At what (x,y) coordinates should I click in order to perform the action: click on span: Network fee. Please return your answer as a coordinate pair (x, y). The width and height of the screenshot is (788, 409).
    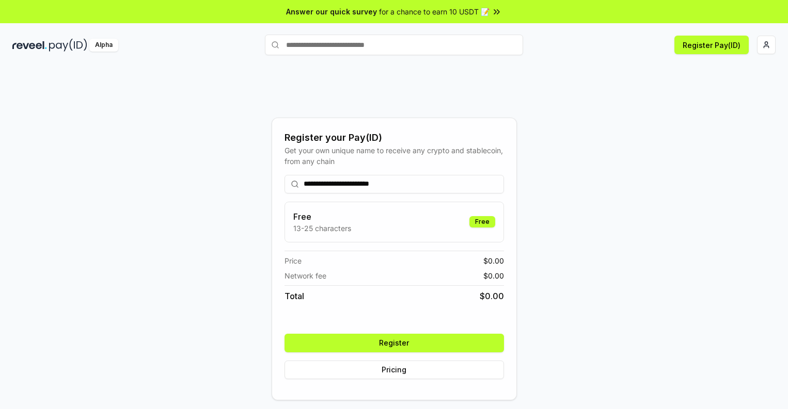
    Looking at the image, I should click on (305, 276).